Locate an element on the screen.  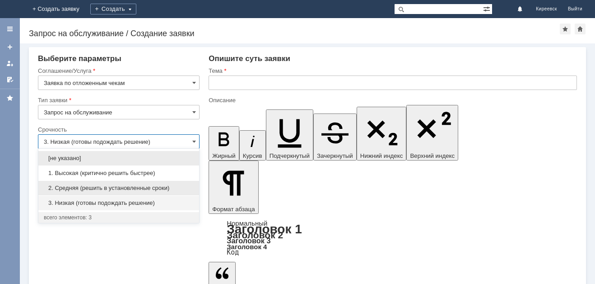
div: Тема is located at coordinates (392, 70).